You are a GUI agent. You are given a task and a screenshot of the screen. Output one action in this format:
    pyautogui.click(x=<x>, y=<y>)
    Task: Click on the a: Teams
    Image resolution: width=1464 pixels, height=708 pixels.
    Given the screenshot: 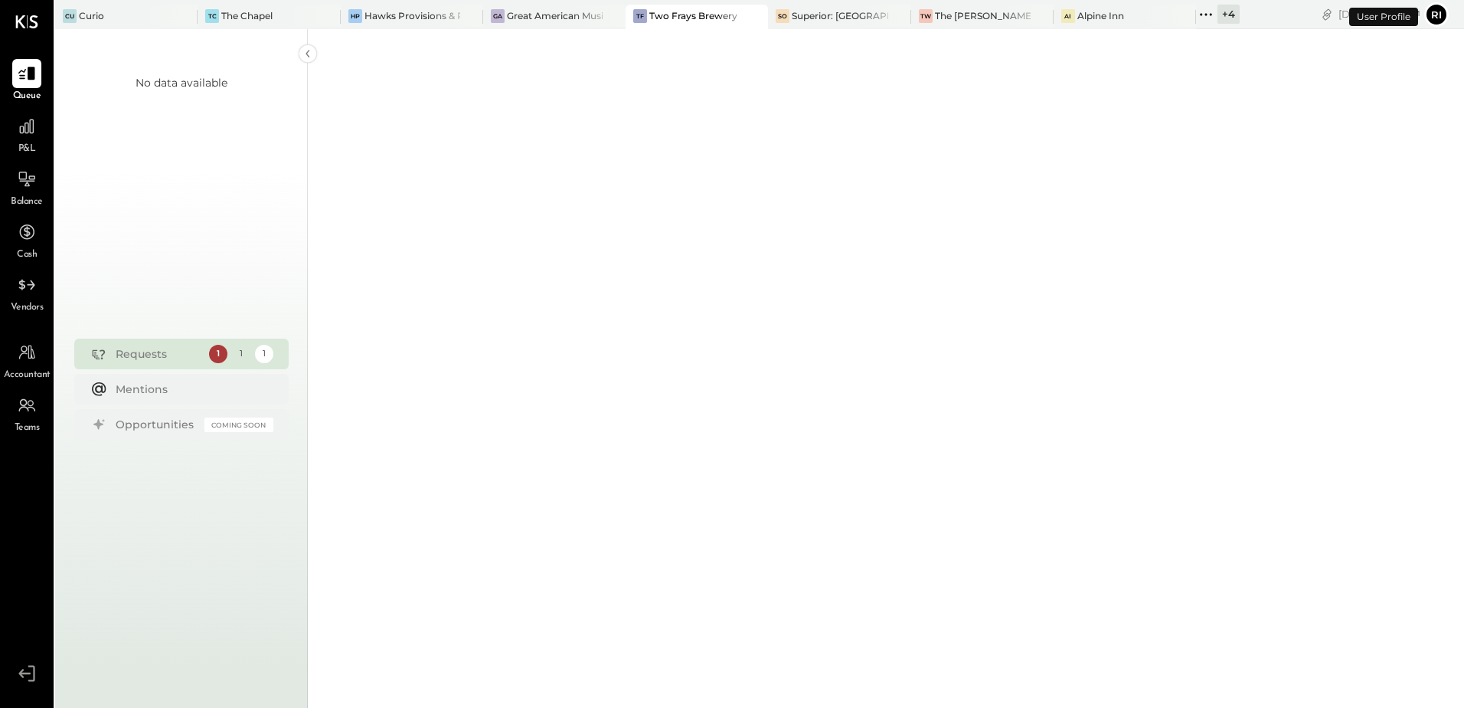 What is the action you would take?
    pyautogui.click(x=27, y=413)
    